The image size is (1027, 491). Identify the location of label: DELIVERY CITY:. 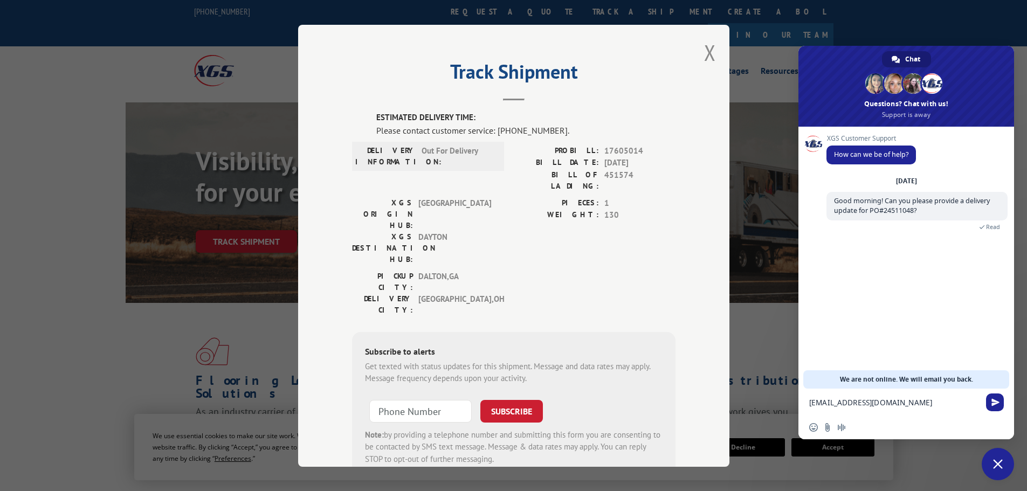
(382, 304).